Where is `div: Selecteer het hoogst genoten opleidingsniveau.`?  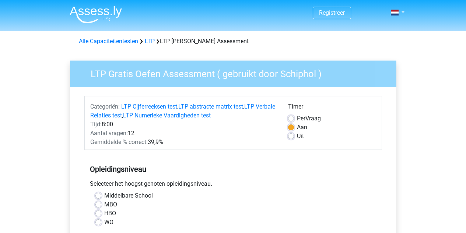
div: Selecteer het hoogst genoten opleidingsniveau. is located at coordinates (233, 185).